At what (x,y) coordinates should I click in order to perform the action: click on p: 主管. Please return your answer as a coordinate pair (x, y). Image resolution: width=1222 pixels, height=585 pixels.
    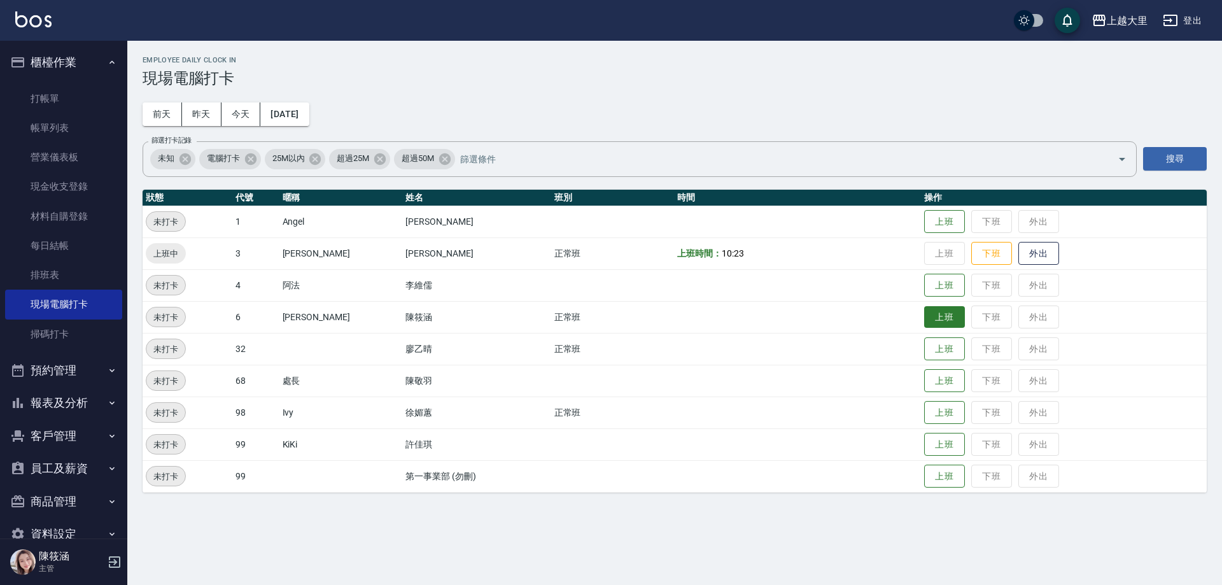
    Looking at the image, I should click on (71, 568).